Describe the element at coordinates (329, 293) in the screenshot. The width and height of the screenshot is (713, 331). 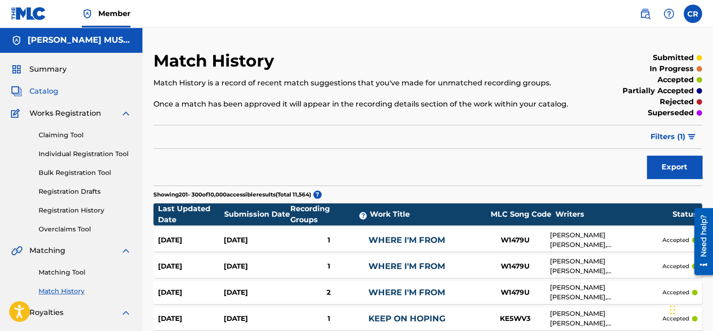
I see `div: 2` at that location.